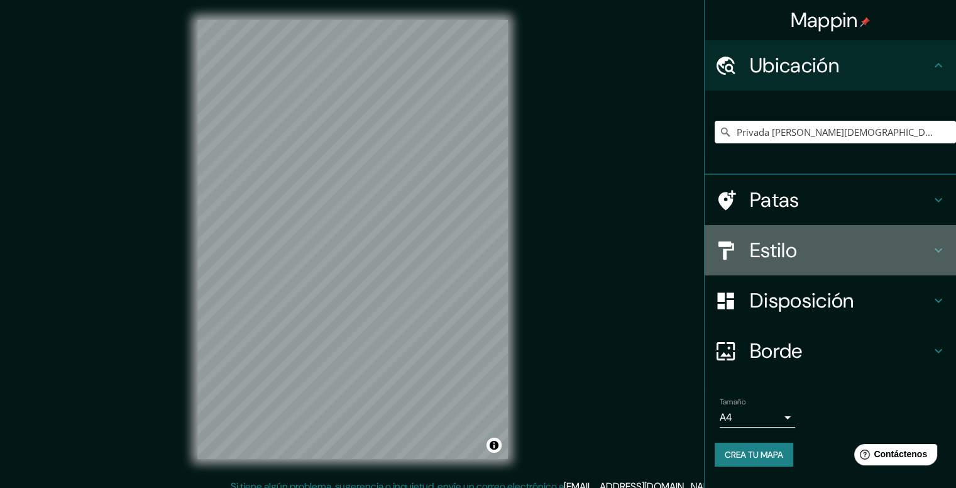 This screenshot has width=956, height=488. What do you see at coordinates (754, 455) in the screenshot?
I see `font: Crea tu mapa` at bounding box center [754, 455].